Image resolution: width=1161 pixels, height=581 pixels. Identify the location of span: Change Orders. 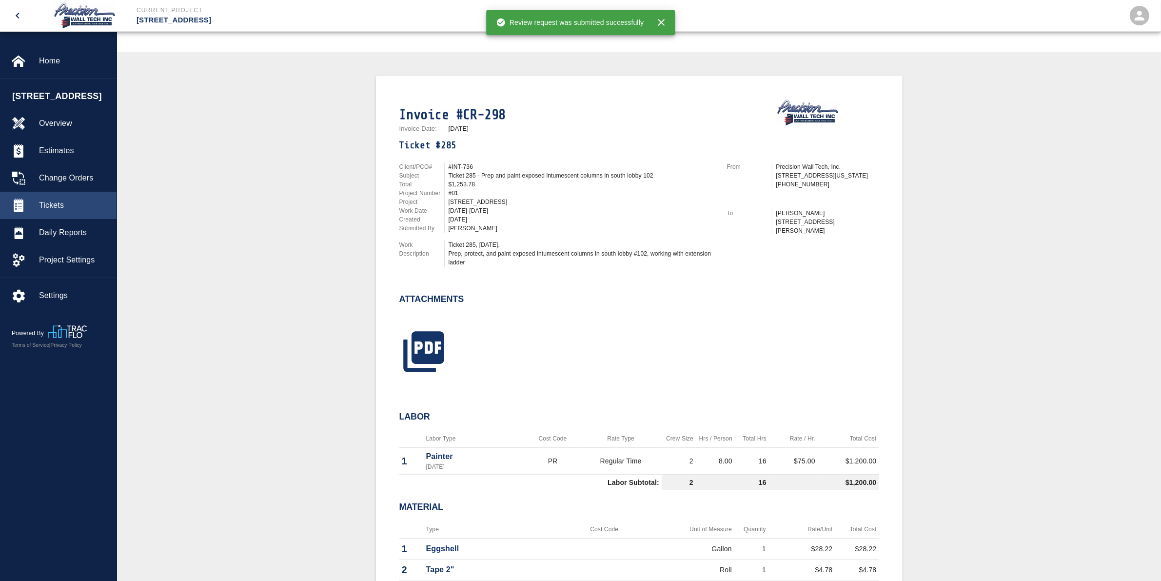
(74, 178).